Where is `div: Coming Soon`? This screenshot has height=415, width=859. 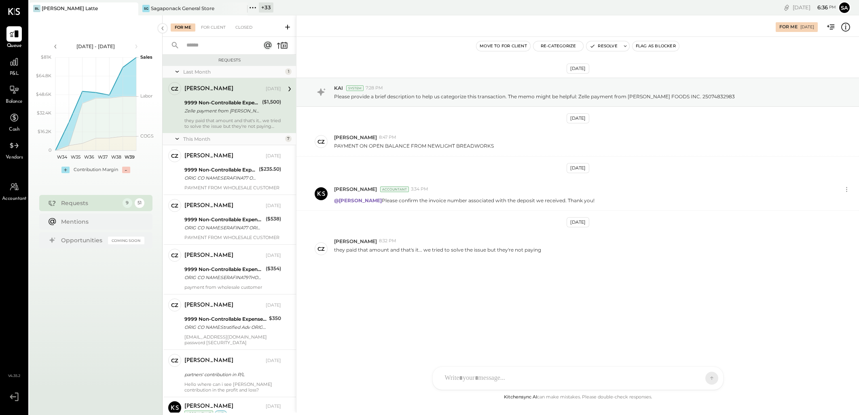 div: Coming Soon is located at coordinates (126, 240).